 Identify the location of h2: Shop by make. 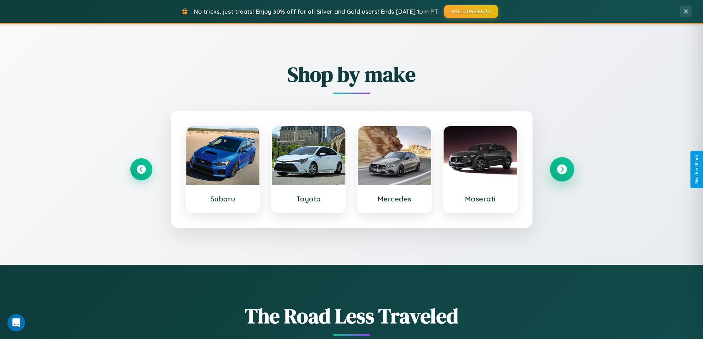
(352, 74).